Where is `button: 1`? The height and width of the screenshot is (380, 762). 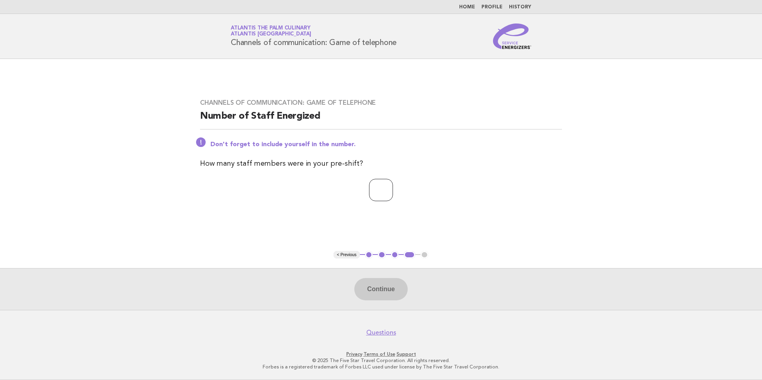 button: 1 is located at coordinates (369, 255).